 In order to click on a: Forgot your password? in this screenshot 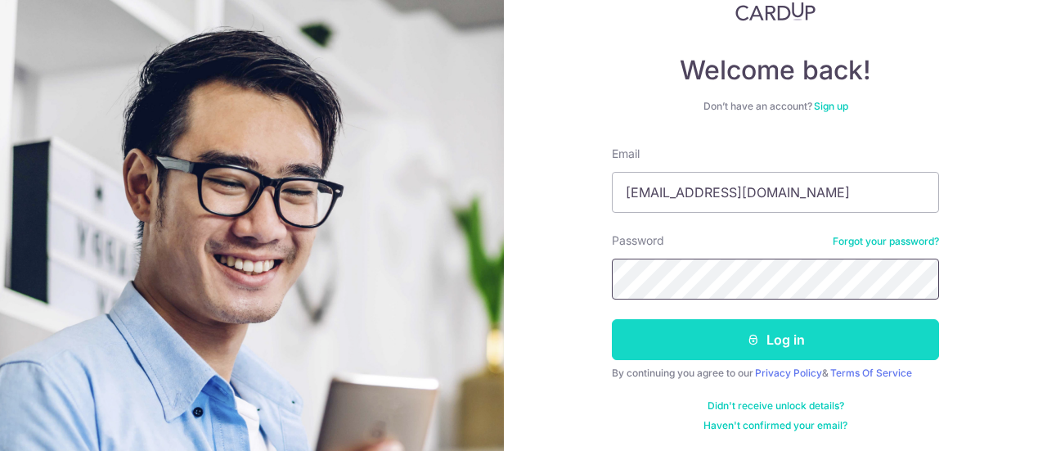, I will do `click(886, 241)`.